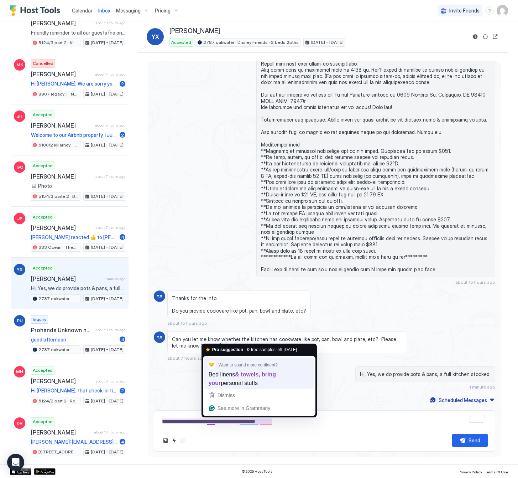  Describe the element at coordinates (257, 471) in the screenshot. I see `span: © 2025 Host Tools` at that location.